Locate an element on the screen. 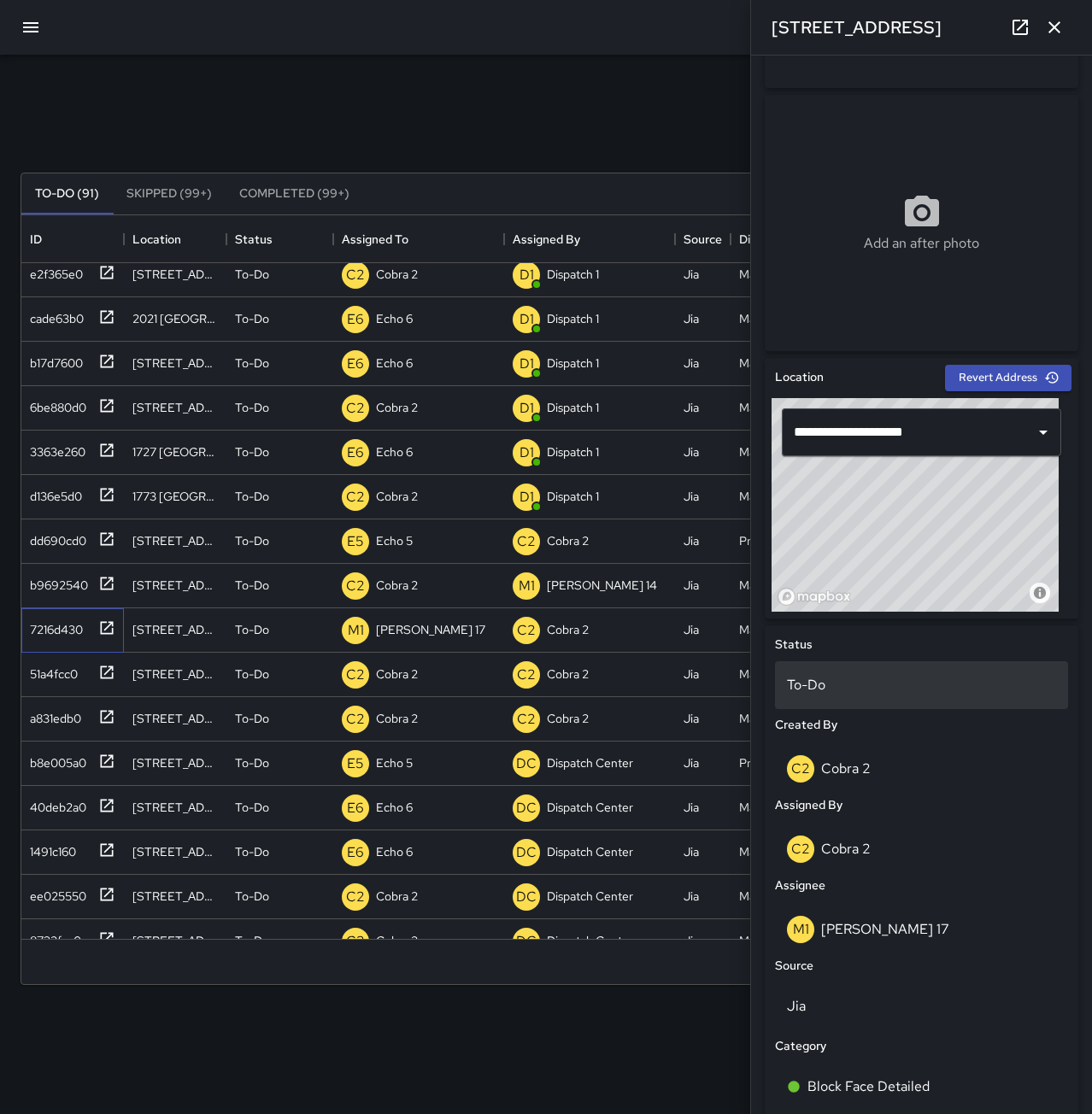  p: Echo 5 is located at coordinates (394, 541).